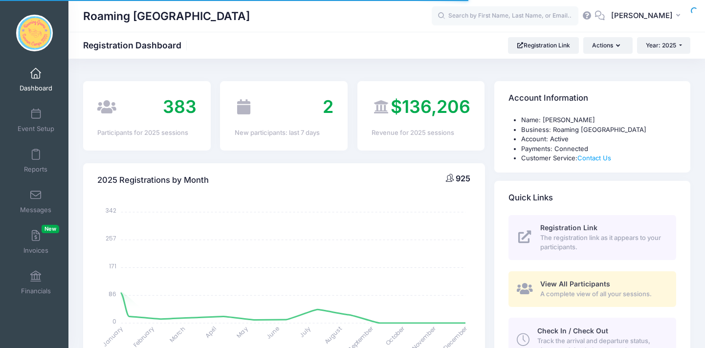 This screenshot has height=348, width=705. What do you see at coordinates (113, 293) in the screenshot?
I see `tspan: 86` at bounding box center [113, 293].